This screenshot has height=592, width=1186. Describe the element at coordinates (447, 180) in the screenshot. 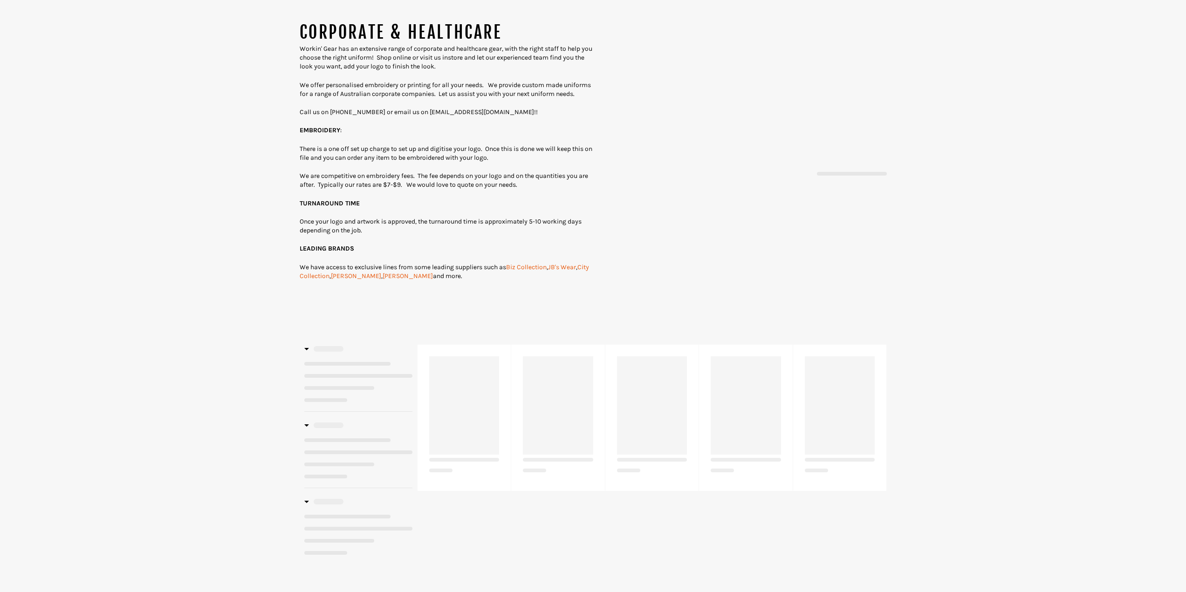

I see `p: We are competitive on embroidery fees. The fee depends on your logo and on the quantities you are...` at that location.